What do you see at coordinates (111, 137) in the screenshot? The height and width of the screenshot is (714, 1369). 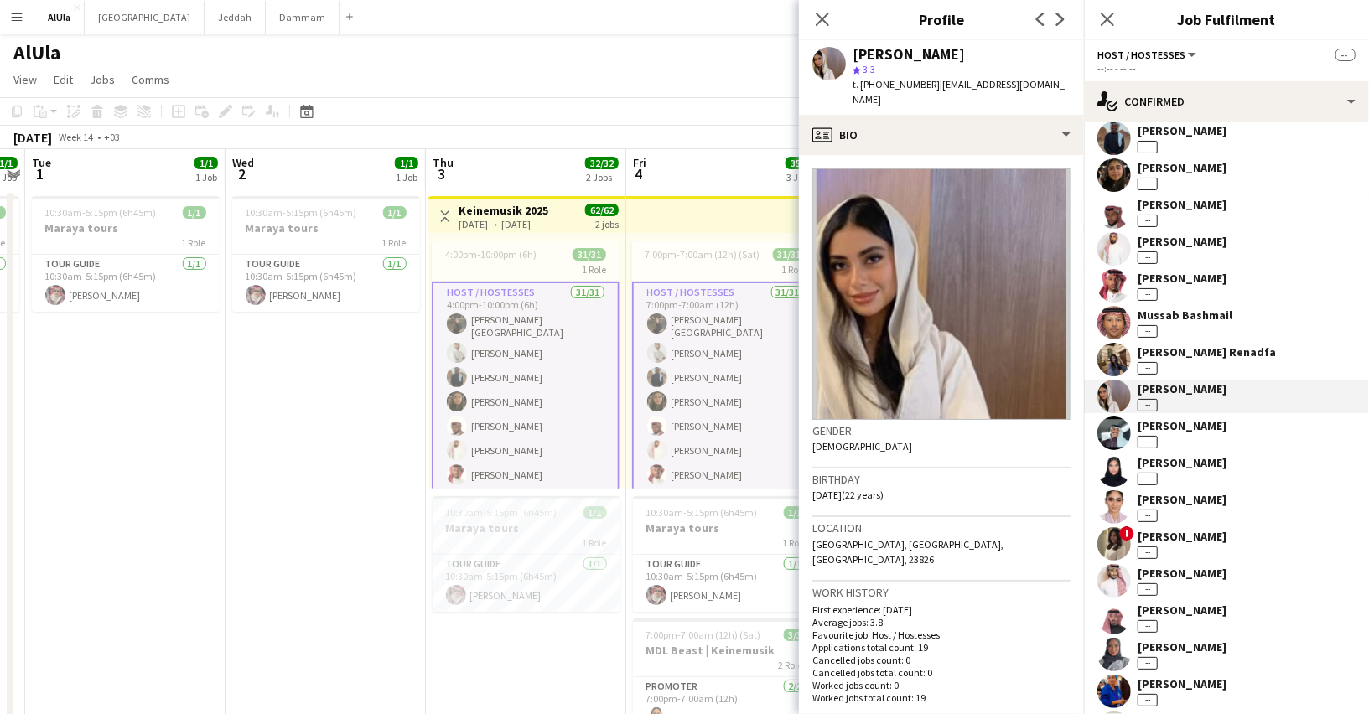 I see `div: +03` at bounding box center [111, 137].